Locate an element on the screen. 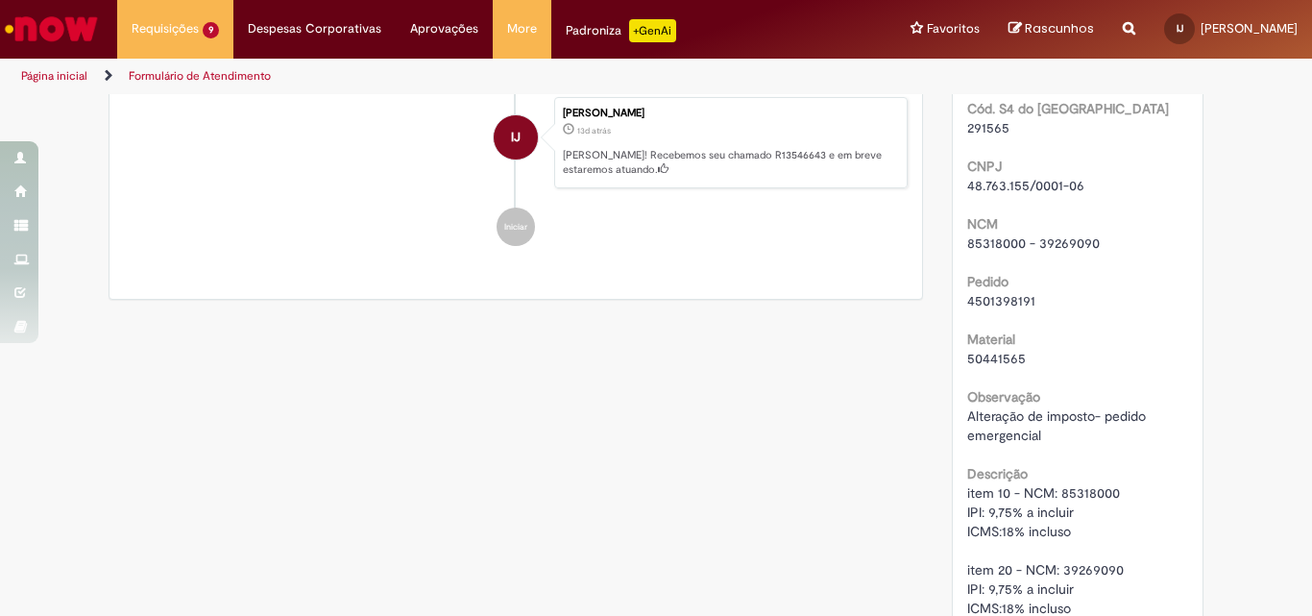 The width and height of the screenshot is (1312, 616). p: +GenAi is located at coordinates (652, 31).